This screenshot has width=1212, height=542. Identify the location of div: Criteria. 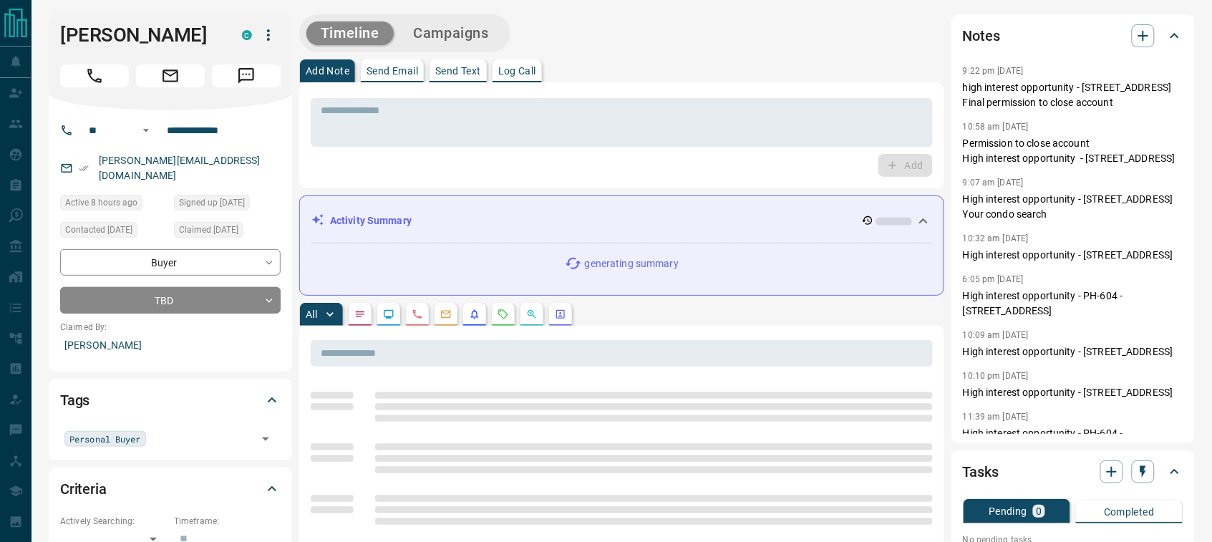
(170, 489).